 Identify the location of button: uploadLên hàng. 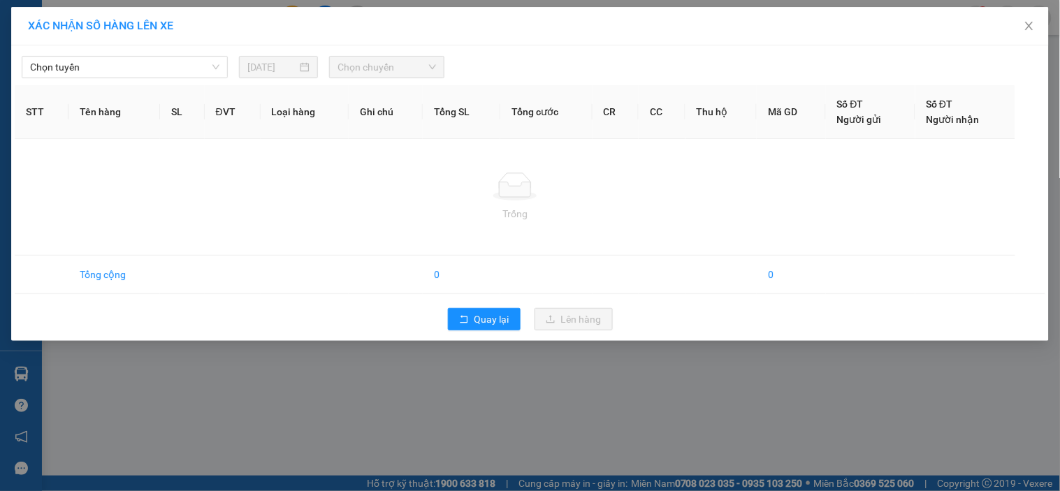
(574, 319).